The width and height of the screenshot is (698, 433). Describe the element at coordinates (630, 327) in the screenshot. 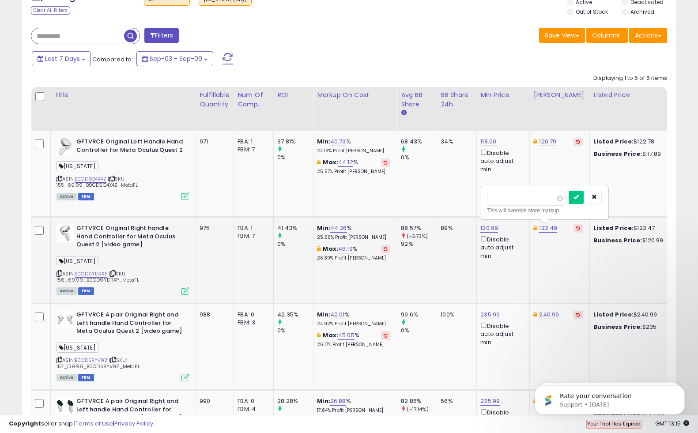

I see `div: $235` at that location.